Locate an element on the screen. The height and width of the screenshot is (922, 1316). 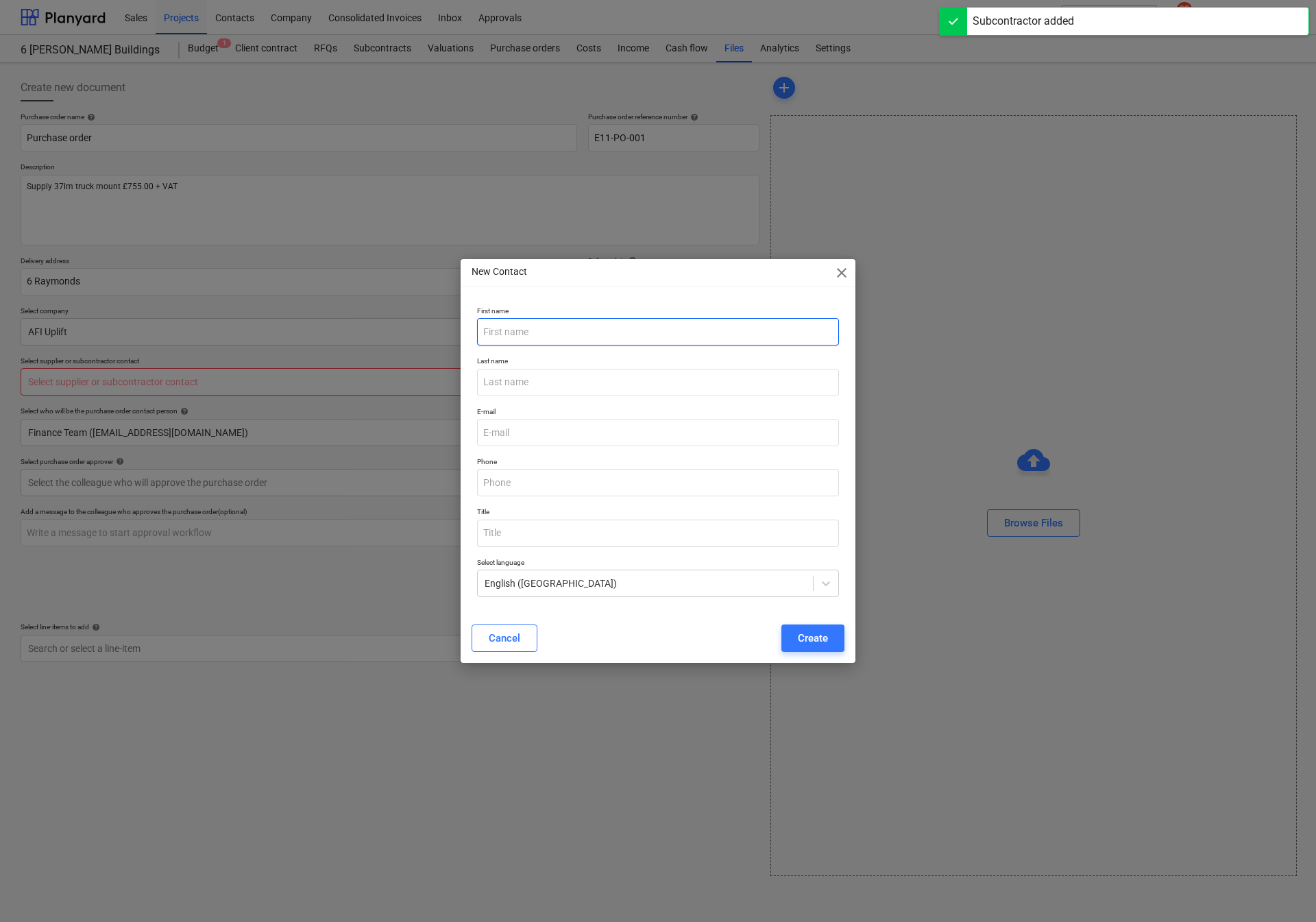
p: Title is located at coordinates (658, 512).